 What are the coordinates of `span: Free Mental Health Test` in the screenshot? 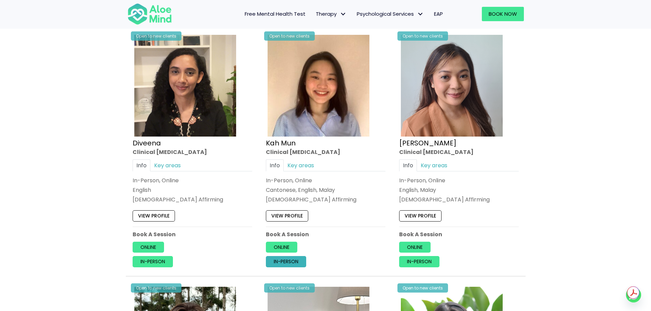 It's located at (275, 14).